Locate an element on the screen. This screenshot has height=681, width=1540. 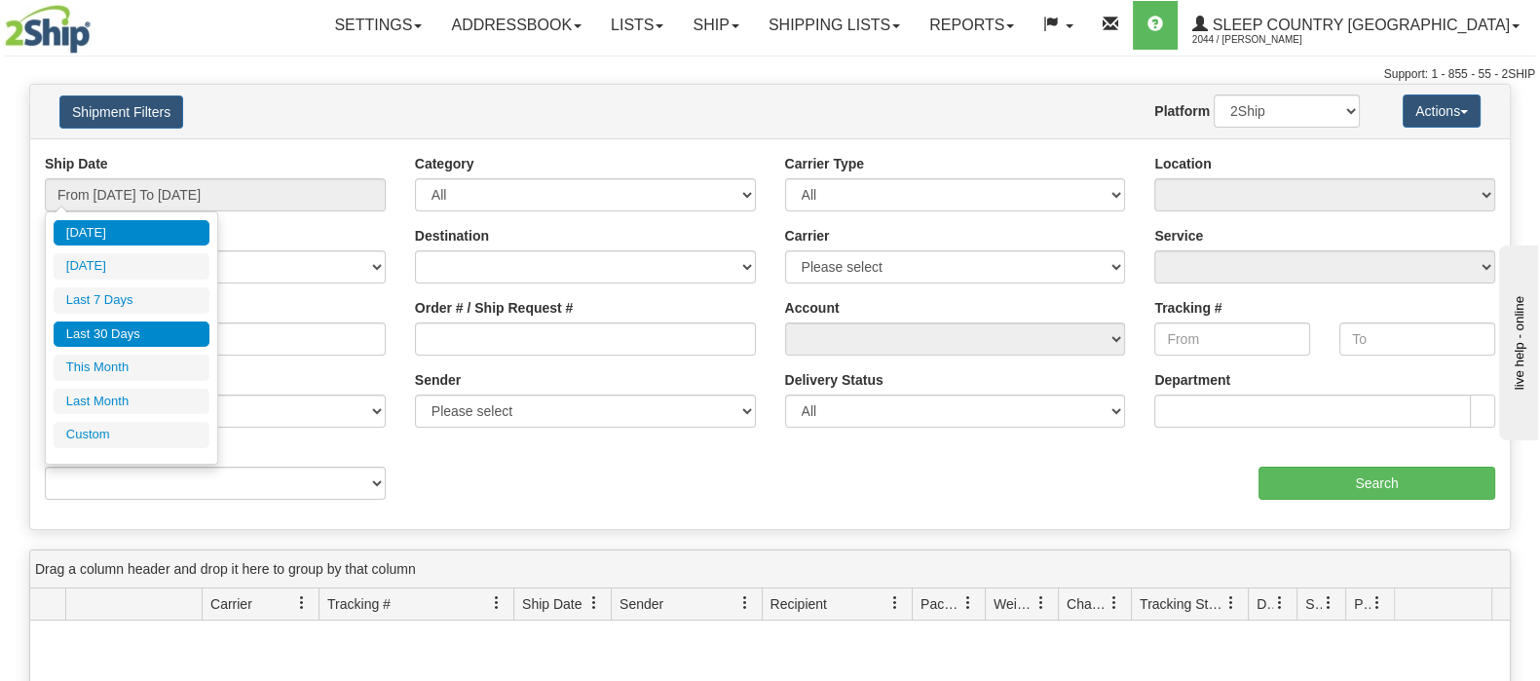
div: live help - online is located at coordinates (97, 23).